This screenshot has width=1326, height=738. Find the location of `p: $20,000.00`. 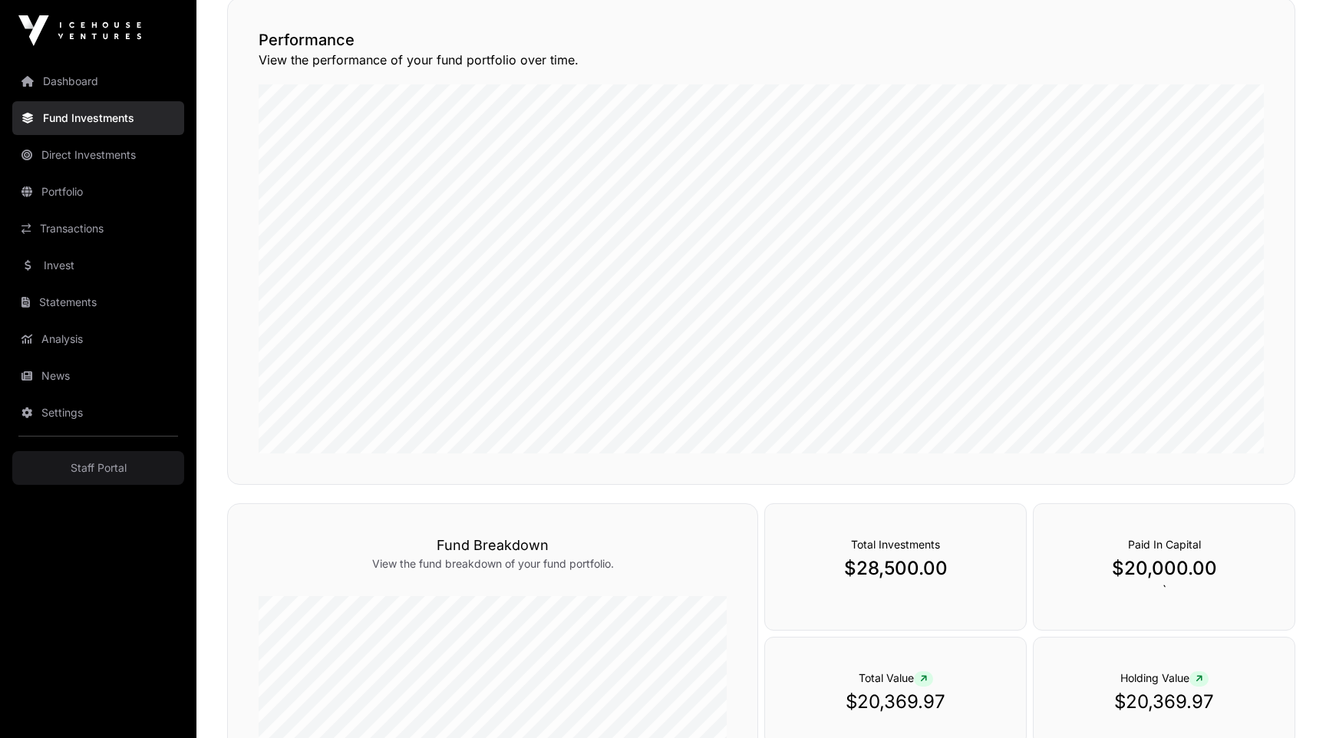

p: $20,000.00 is located at coordinates (1164, 569).